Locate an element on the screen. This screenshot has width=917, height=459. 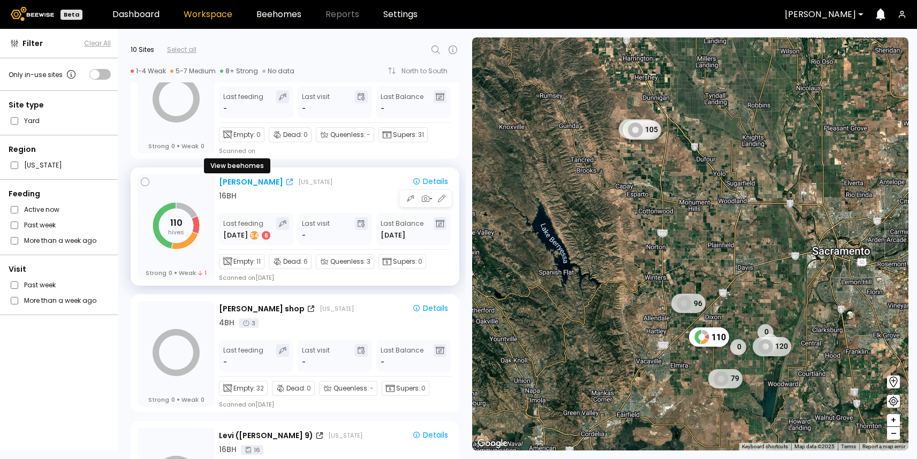
span: 1 is located at coordinates (202, 273).